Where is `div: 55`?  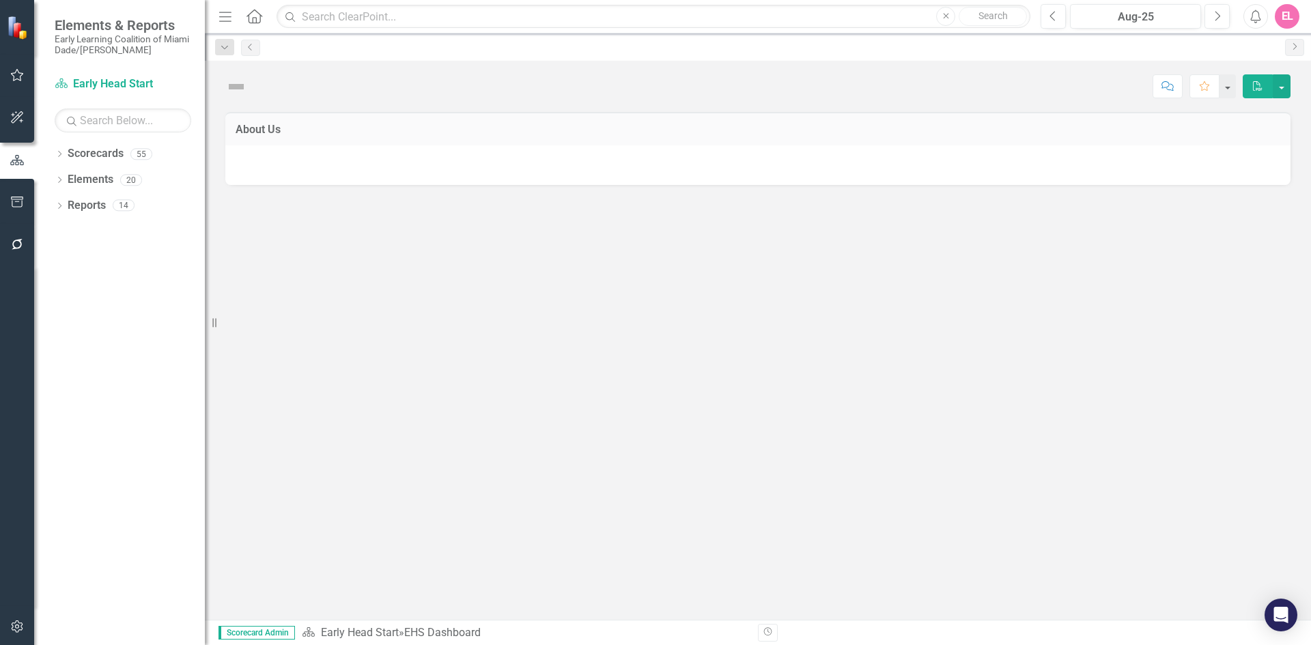
div: 55 is located at coordinates (141, 154).